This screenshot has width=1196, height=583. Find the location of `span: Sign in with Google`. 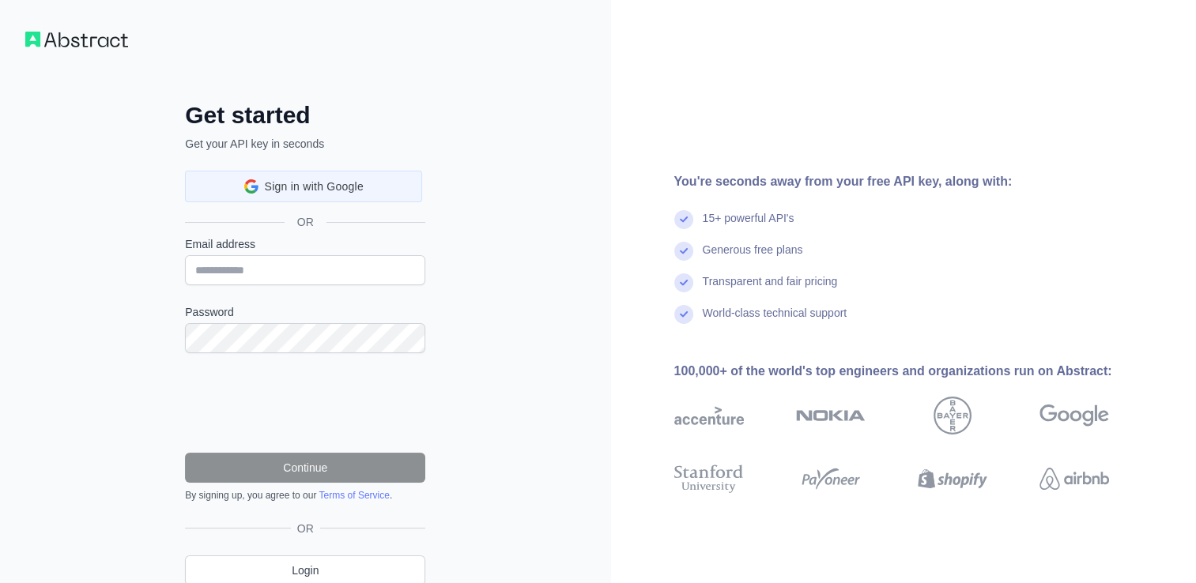

span: Sign in with Google is located at coordinates (314, 186).